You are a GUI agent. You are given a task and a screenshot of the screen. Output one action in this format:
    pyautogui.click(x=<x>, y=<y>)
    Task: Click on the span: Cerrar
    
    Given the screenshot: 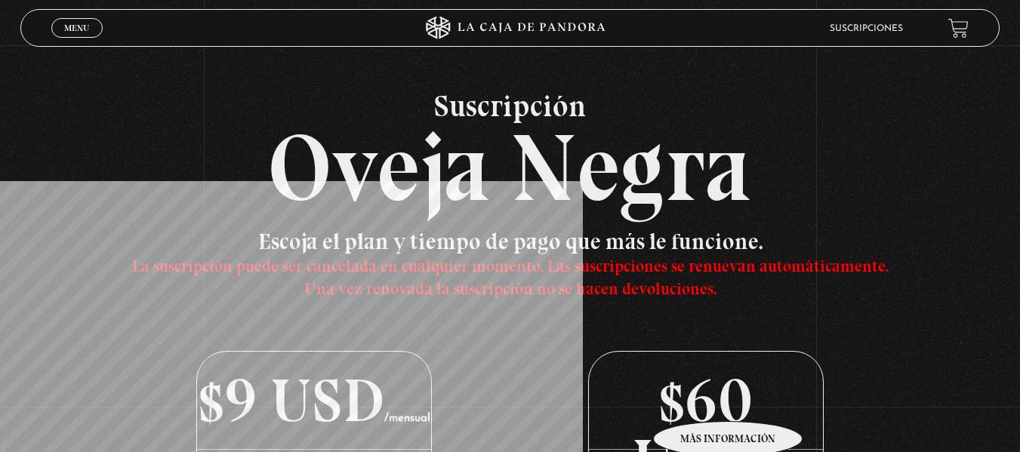 What is the action you would take?
    pyautogui.click(x=76, y=42)
    